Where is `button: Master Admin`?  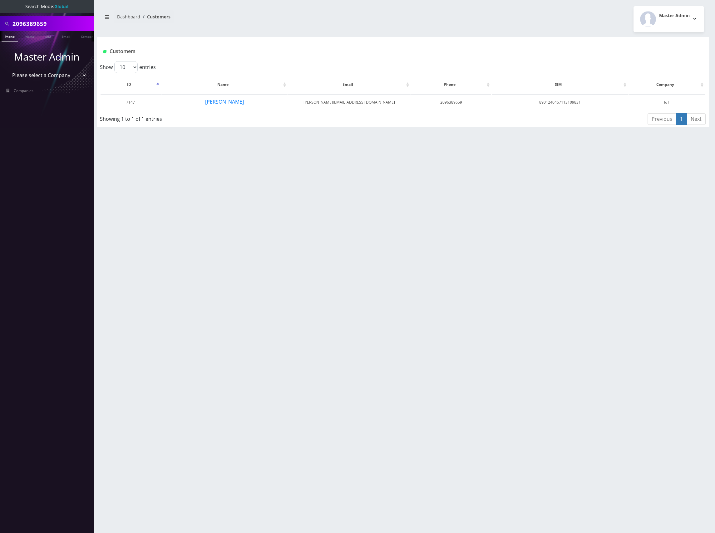 button: Master Admin is located at coordinates (669, 19).